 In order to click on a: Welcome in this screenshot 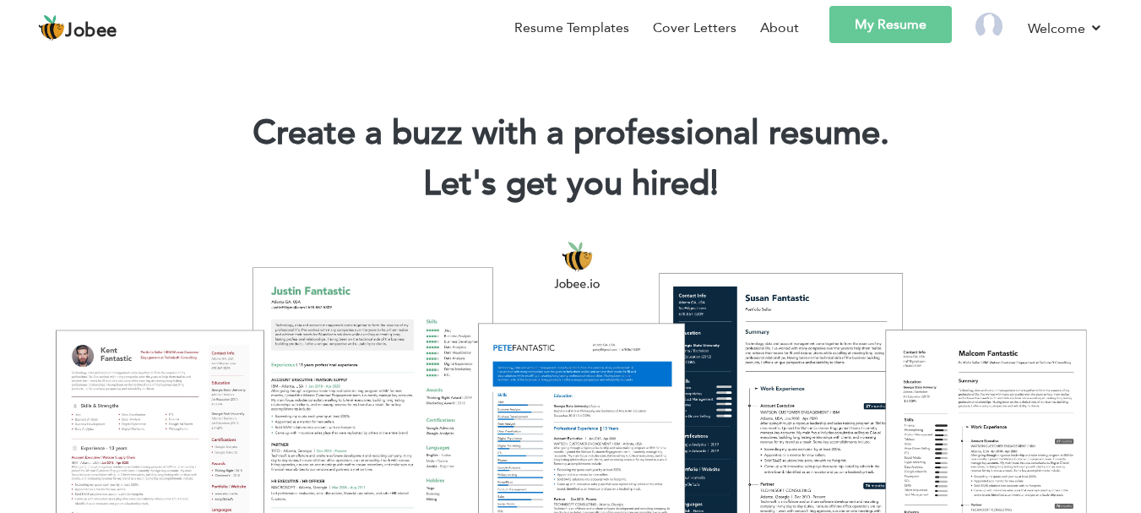, I will do `click(1065, 28)`.